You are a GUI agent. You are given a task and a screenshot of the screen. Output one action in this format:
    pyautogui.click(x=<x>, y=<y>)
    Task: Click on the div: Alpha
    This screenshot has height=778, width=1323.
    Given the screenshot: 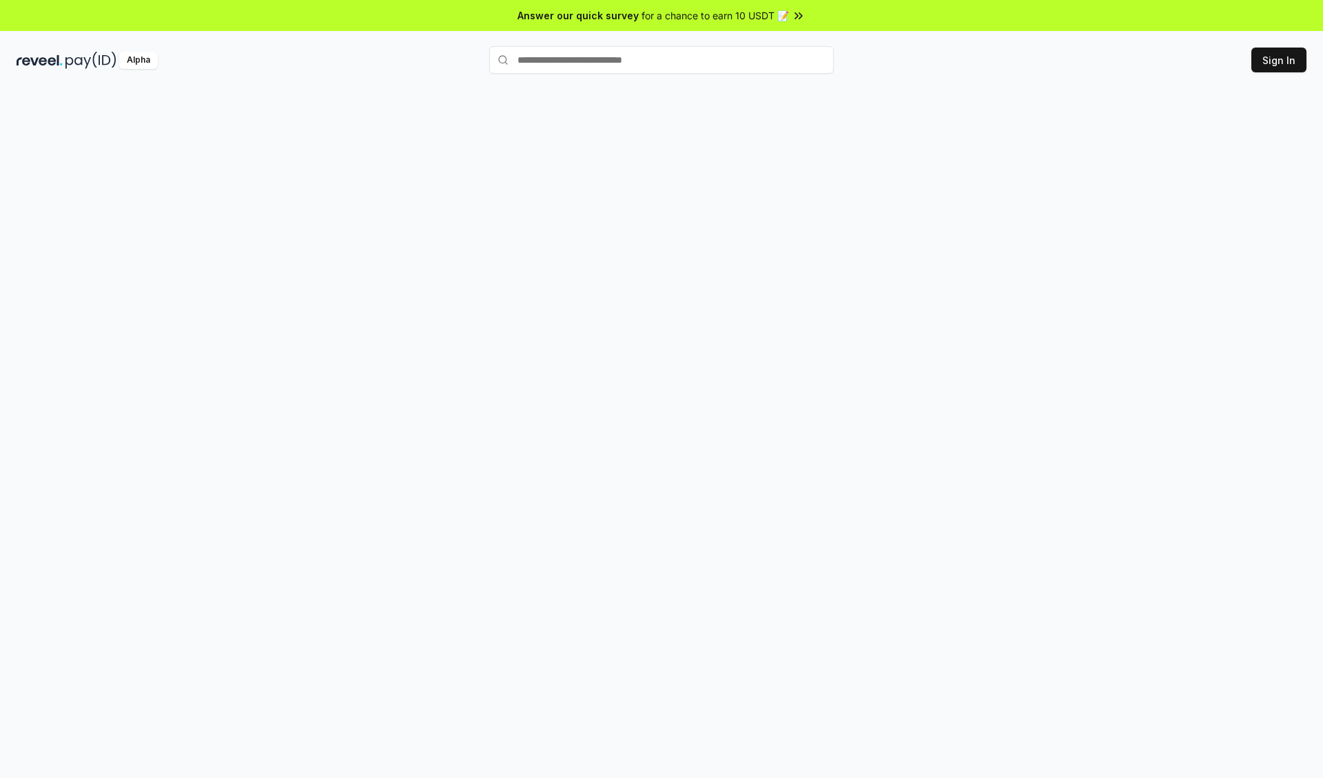 What is the action you would take?
    pyautogui.click(x=138, y=60)
    